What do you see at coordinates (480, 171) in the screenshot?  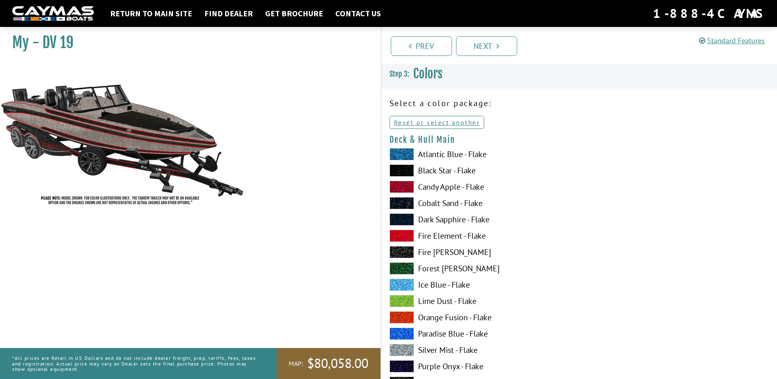 I see `label: Black Star - Flake` at bounding box center [480, 171].